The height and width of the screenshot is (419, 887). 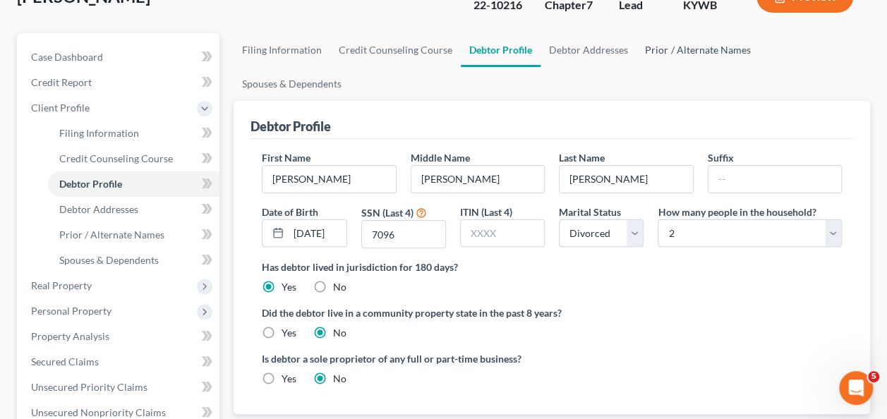 I want to click on span: Personal Property, so click(x=71, y=310).